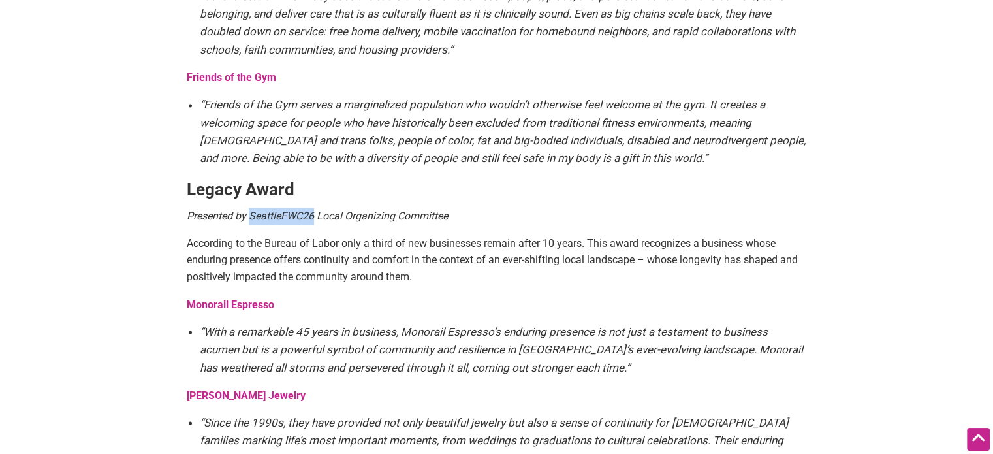  I want to click on em: “Friends of the Gym serves a marginalized population who wouldn’t otherwise feel welcome at the g..., so click(503, 131).